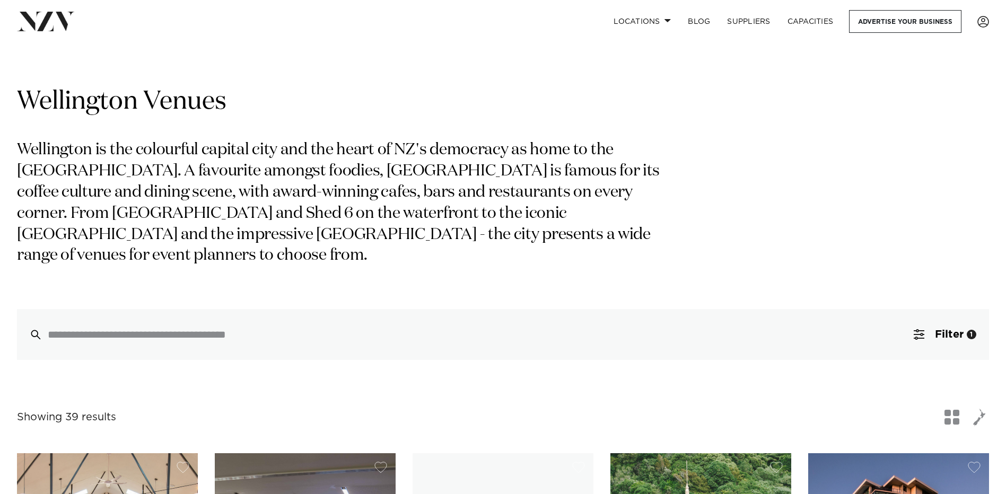 The height and width of the screenshot is (494, 1006). What do you see at coordinates (699, 21) in the screenshot?
I see `a: BLOG` at bounding box center [699, 21].